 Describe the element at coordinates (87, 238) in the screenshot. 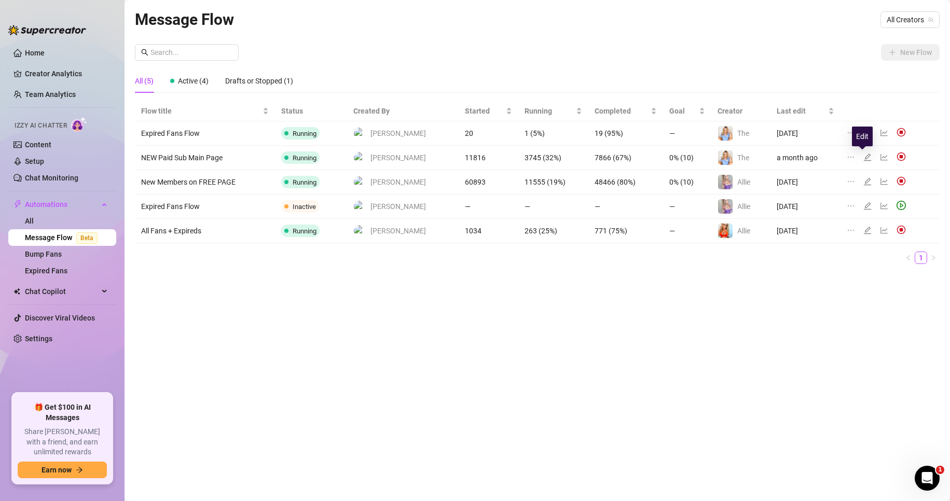

I see `span: Beta` at that location.